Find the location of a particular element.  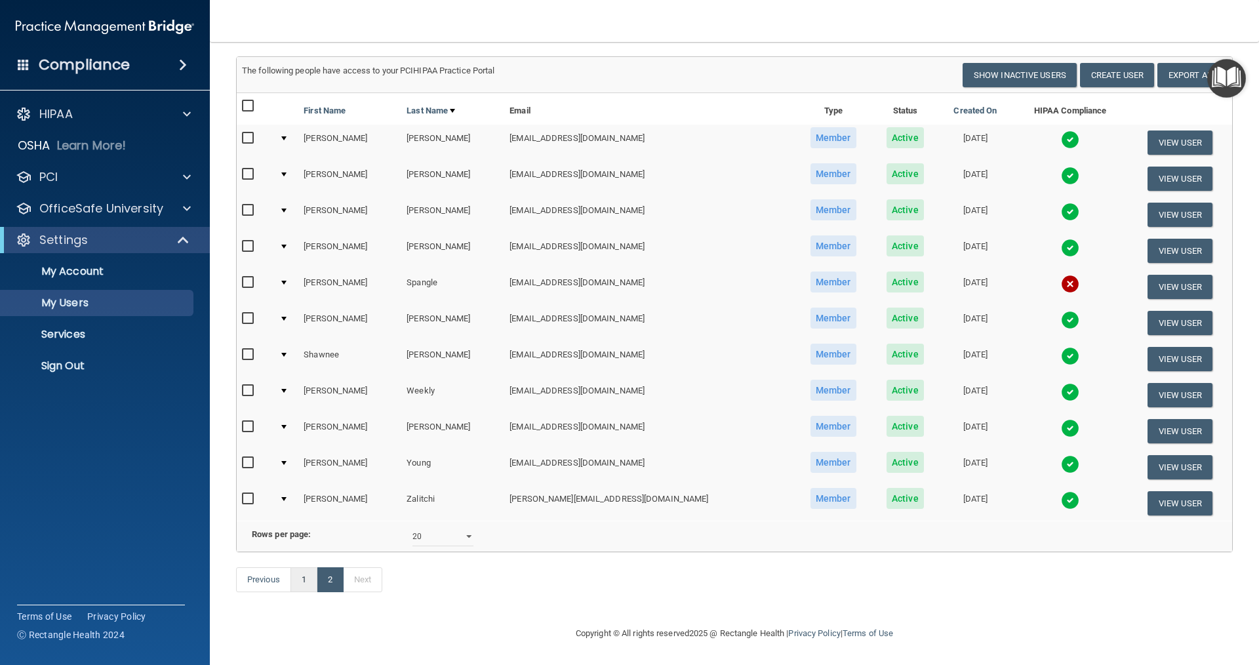

a: Next is located at coordinates (363, 580).